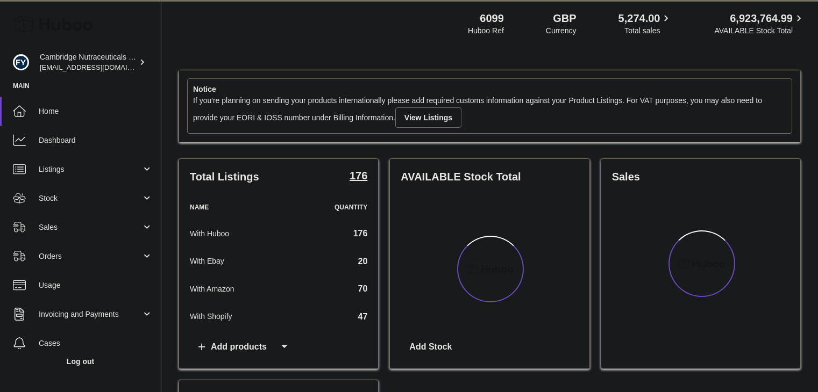  Describe the element at coordinates (21, 62) in the screenshot. I see `img: internalAdmin-6099@internal.huboo.com` at that location.